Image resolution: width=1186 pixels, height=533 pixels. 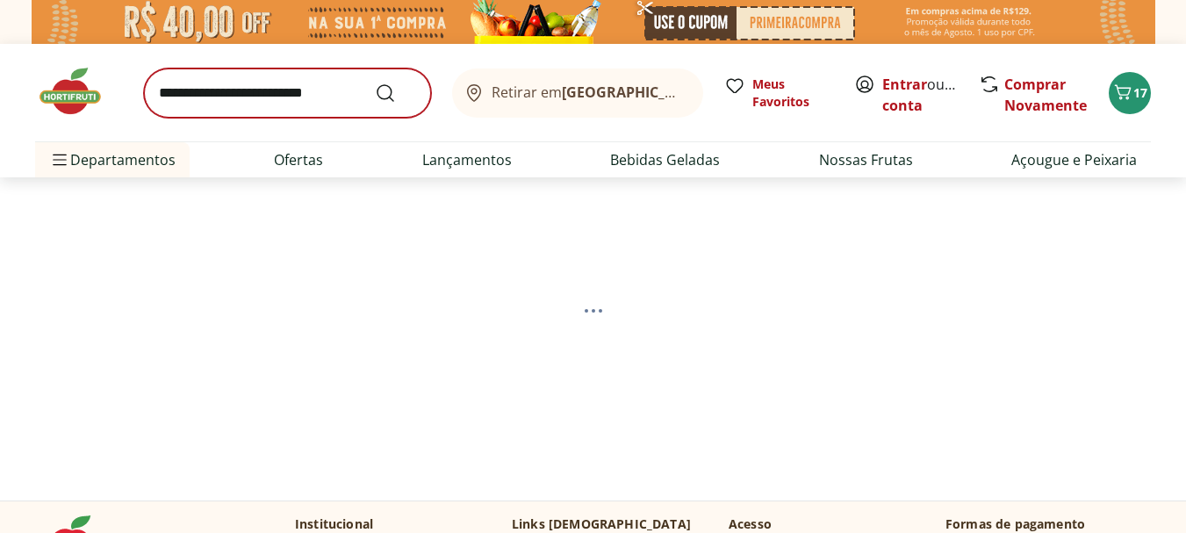 I want to click on a: Meus Favoritos, so click(x=778, y=93).